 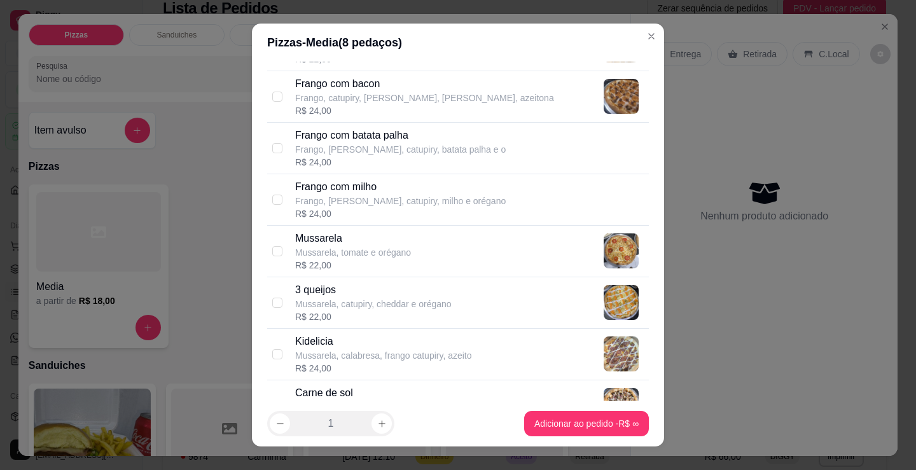 I want to click on div: Pizzas - Media ( 8 pedaços), so click(x=458, y=43).